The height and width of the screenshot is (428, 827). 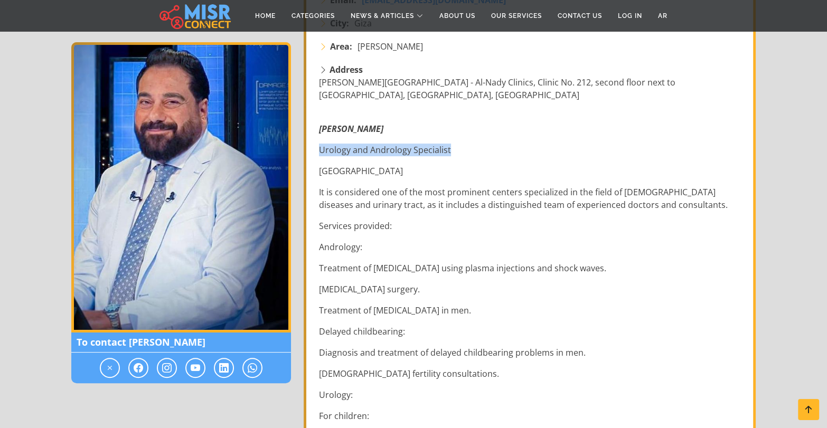 I want to click on p: Diagnosis and treatment of delayed childbearing problems in men., so click(x=531, y=353).